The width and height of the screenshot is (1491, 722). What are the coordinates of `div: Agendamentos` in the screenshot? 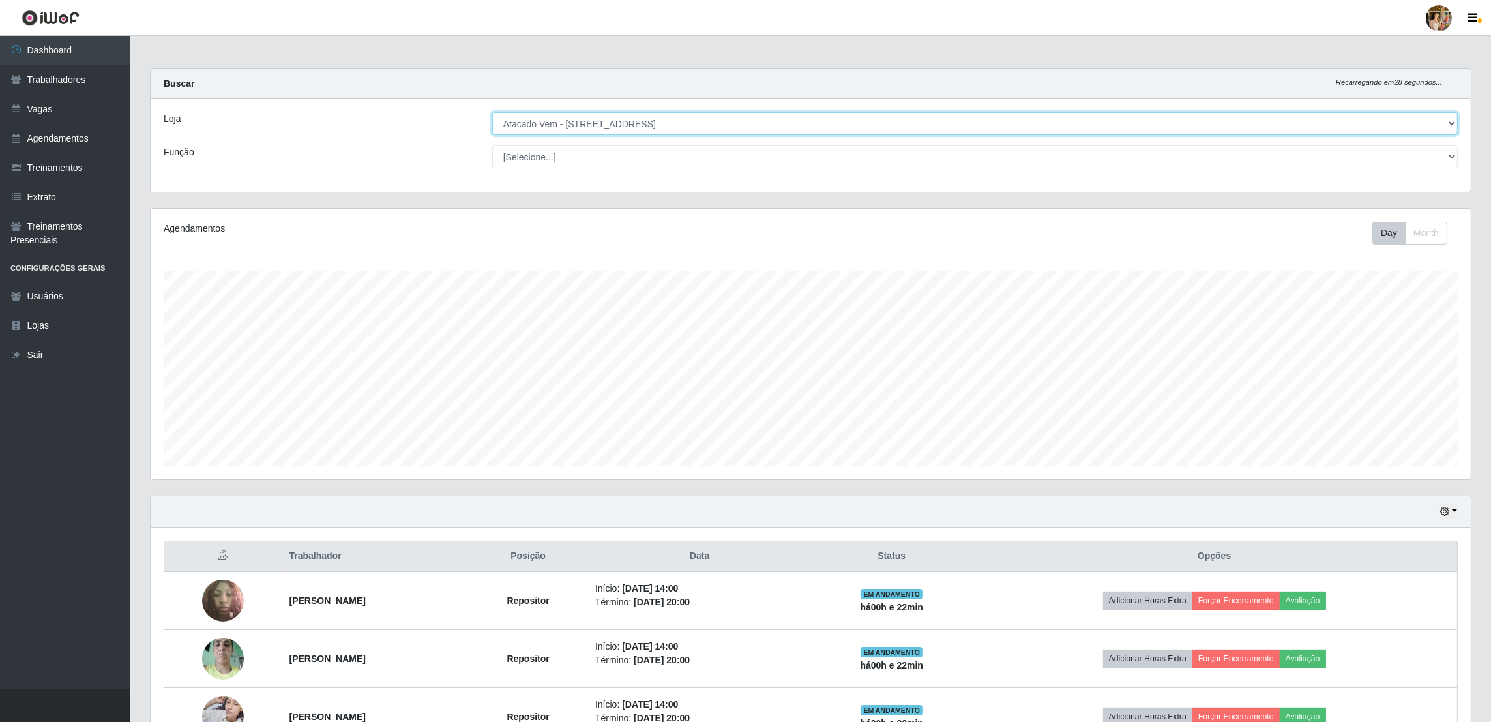 It's located at (428, 228).